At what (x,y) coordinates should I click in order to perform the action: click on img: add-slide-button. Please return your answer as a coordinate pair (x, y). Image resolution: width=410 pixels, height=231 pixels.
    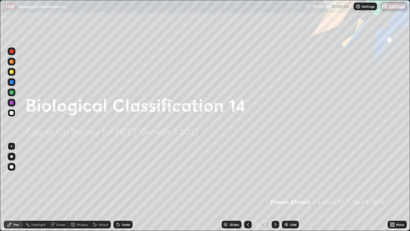
    Looking at the image, I should click on (287, 224).